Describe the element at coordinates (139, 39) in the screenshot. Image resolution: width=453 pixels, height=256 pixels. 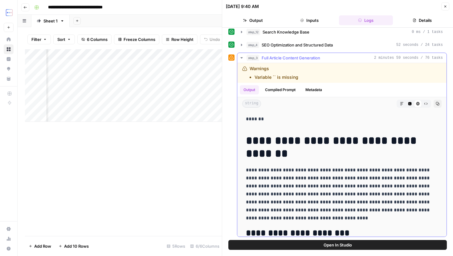
I see `span: Freeze Columns` at that location.